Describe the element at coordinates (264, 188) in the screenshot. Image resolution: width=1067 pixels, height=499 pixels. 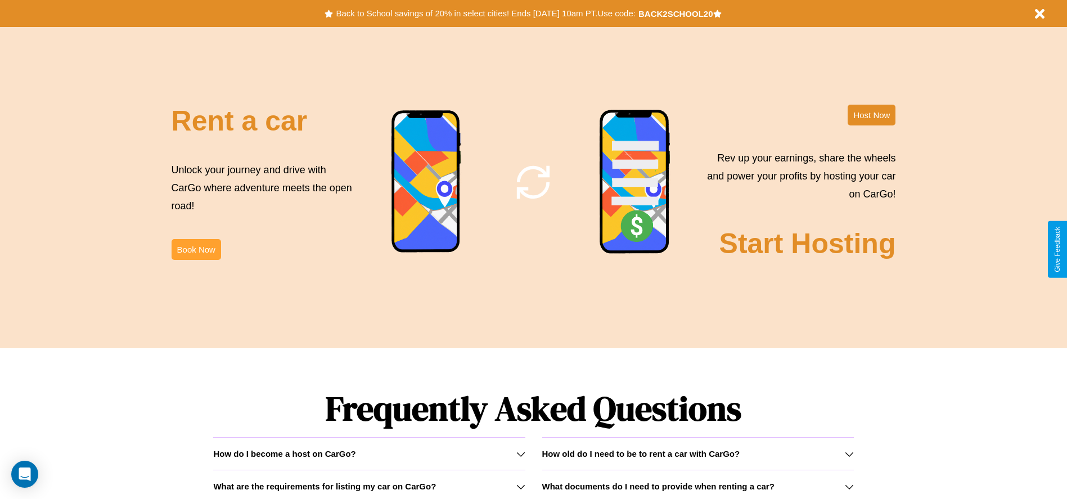
I see `p: Unlock your journey and drive with CarGo where adventure meets the open road!` at that location.